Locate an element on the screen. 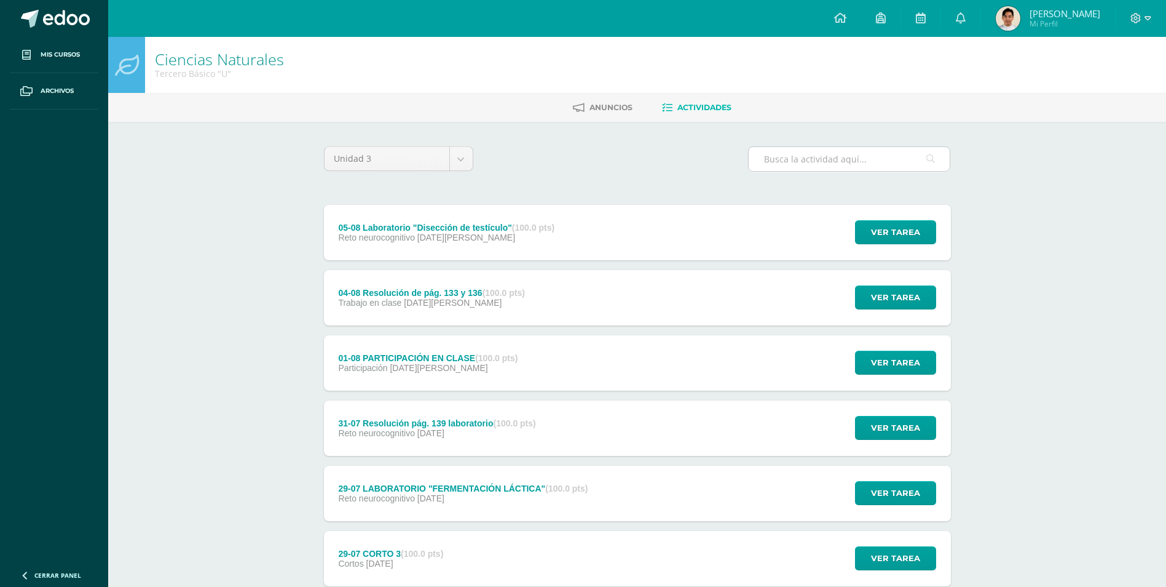 This screenshot has width=1166, height=587. div: 29-07 LABORATORIO "FERMENTACIÓN LÁCTICA" is located at coordinates (463, 488).